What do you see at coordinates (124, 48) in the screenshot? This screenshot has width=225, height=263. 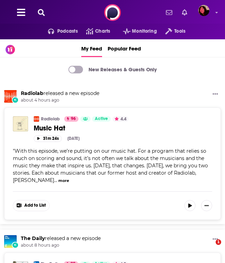 I see `a: Popular Feed` at bounding box center [124, 48].